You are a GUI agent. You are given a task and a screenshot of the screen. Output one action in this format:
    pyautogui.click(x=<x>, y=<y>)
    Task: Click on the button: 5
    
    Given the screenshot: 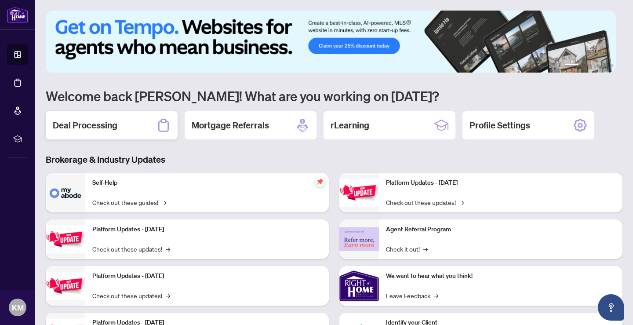 What is the action you would take?
    pyautogui.click(x=605, y=65)
    